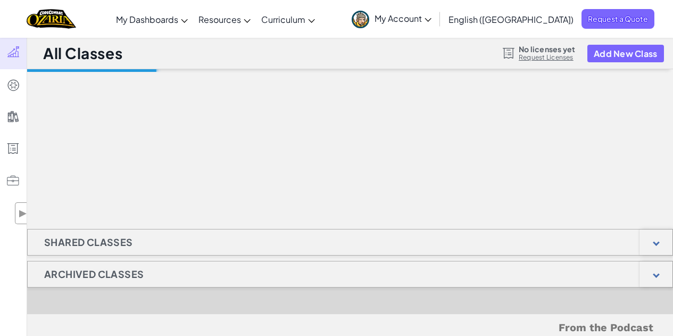  Describe the element at coordinates (391, 19) in the screenshot. I see `a: My Account` at that location.